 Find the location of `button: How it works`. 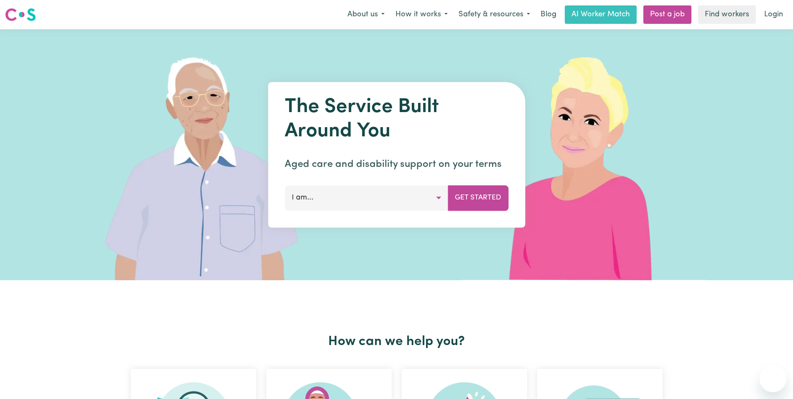

button: How it works is located at coordinates (421, 15).